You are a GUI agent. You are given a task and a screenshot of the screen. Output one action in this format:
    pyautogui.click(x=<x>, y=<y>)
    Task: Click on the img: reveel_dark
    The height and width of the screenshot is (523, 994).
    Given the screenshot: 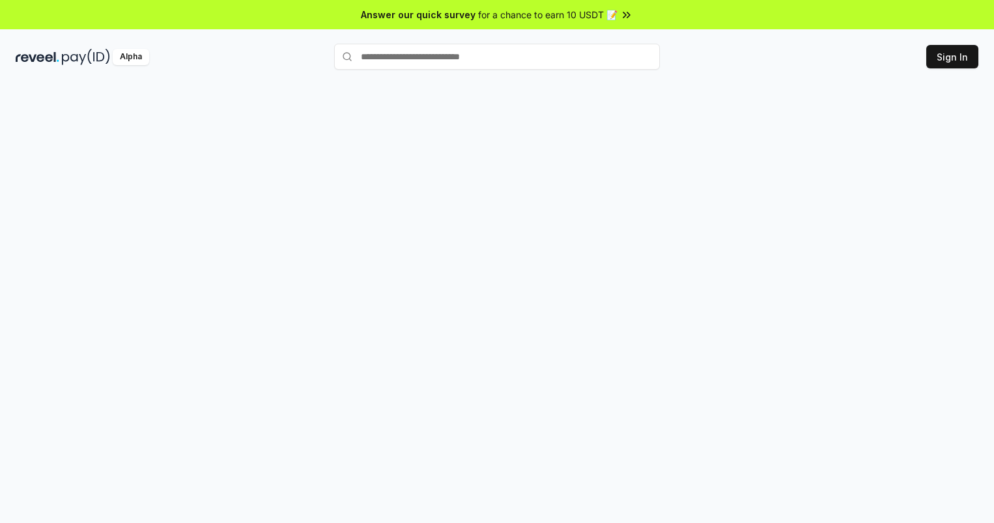 What is the action you would take?
    pyautogui.click(x=37, y=57)
    